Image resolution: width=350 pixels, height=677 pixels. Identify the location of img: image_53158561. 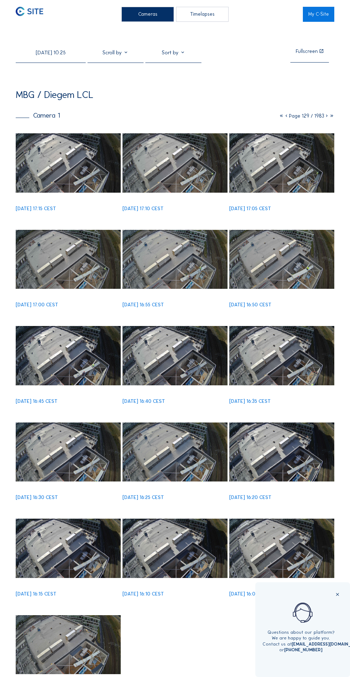
(68, 645).